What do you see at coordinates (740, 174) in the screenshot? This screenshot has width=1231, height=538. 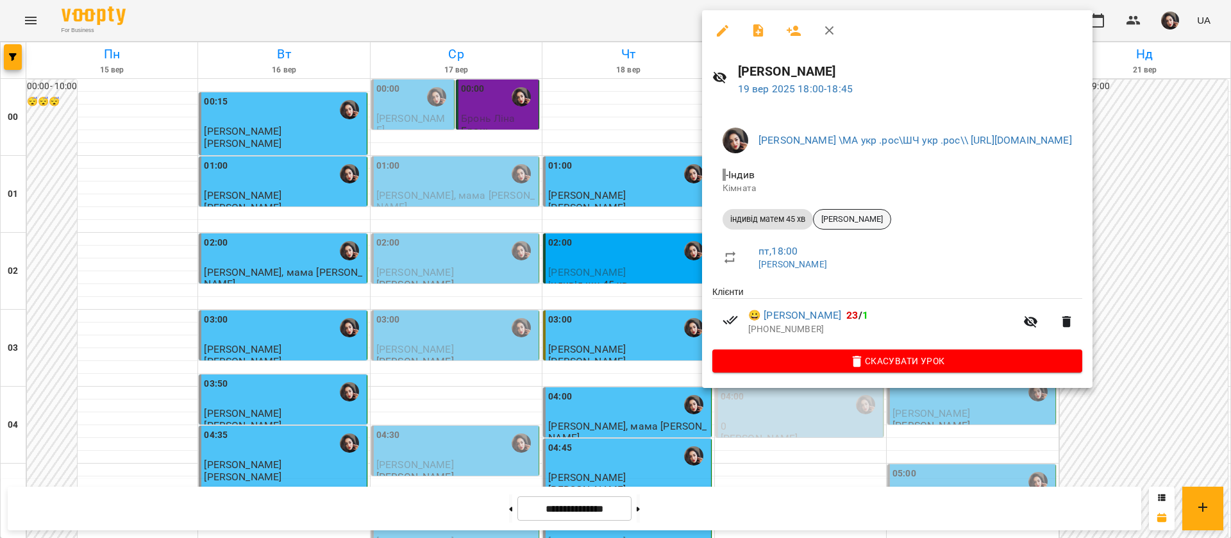 I see `span: - Індив` at bounding box center [740, 174].